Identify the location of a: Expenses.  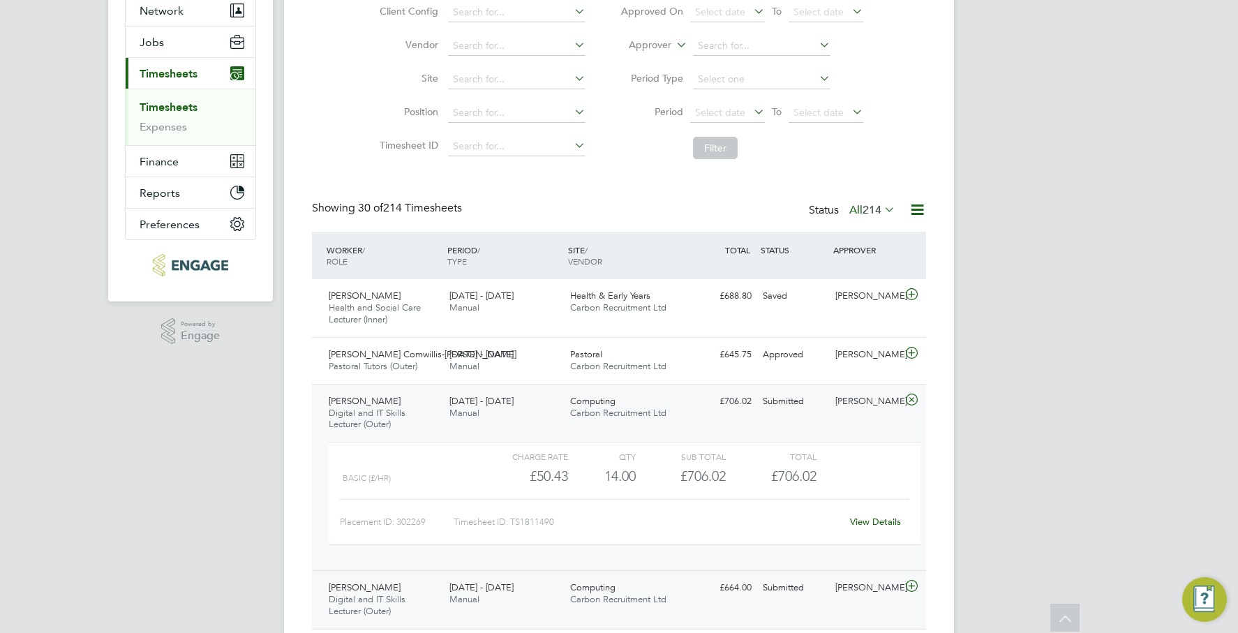
(163, 126).